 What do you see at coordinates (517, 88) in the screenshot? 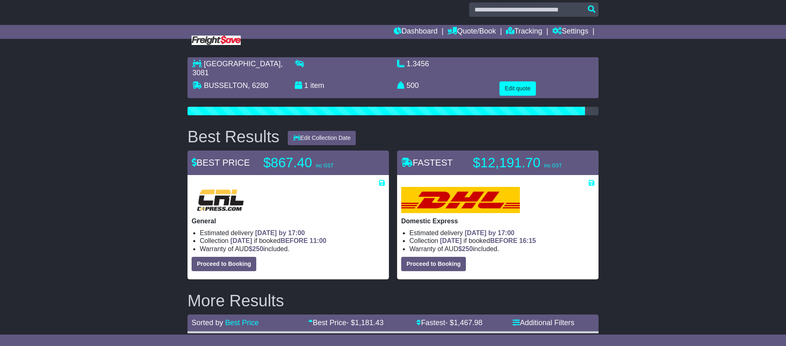
I see `button: Edit quote` at bounding box center [517, 88].